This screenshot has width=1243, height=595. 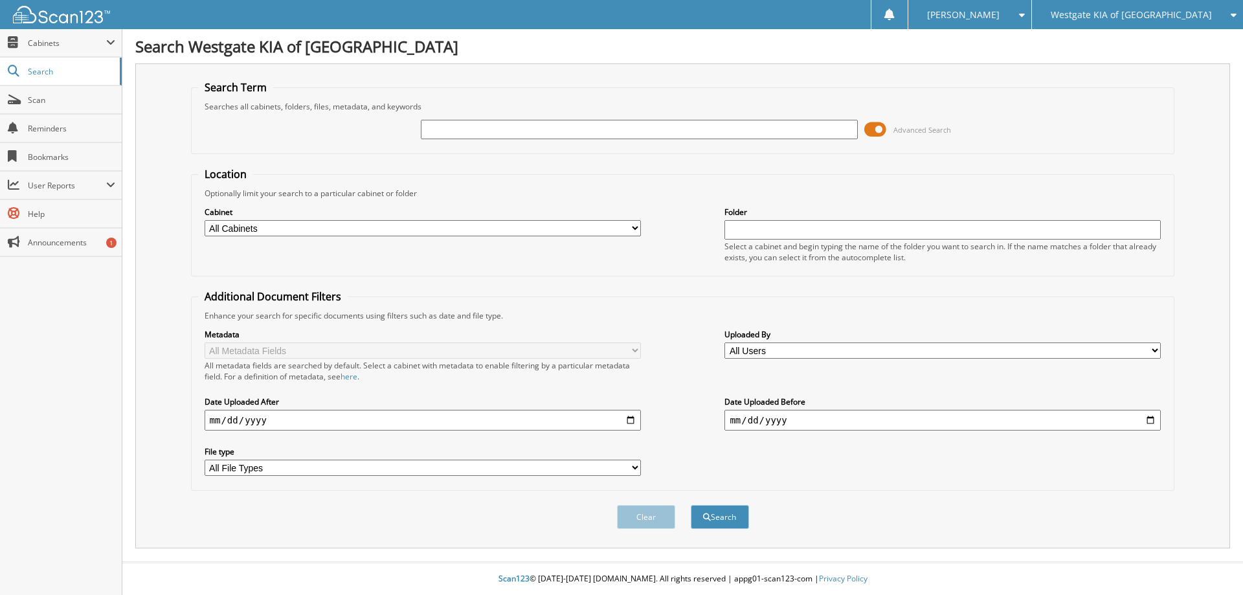 I want to click on div: All metadata fields are searched by default. Select a cabinet with metadata to enable filtering b..., so click(x=423, y=371).